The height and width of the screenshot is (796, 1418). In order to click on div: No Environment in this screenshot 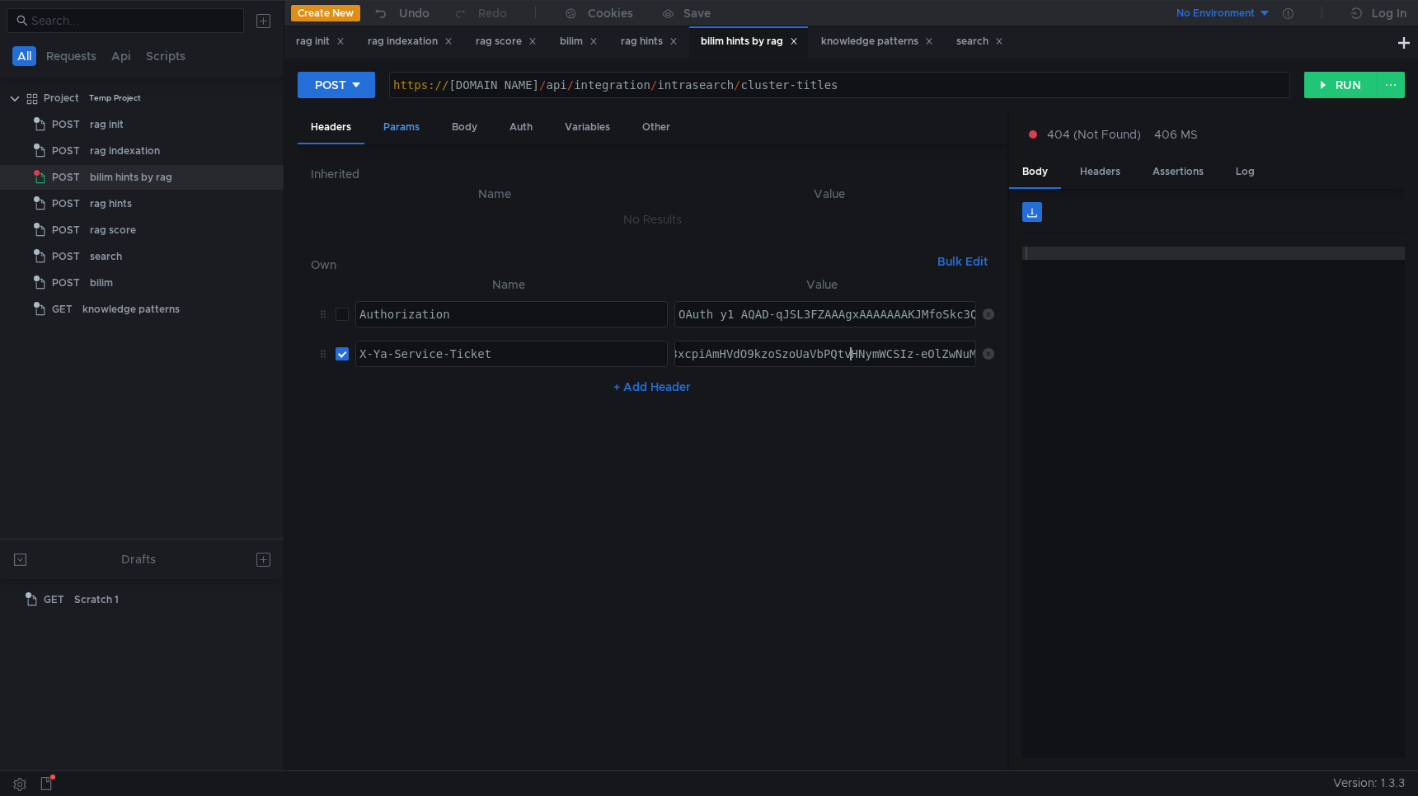, I will do `click(1216, 13)`.